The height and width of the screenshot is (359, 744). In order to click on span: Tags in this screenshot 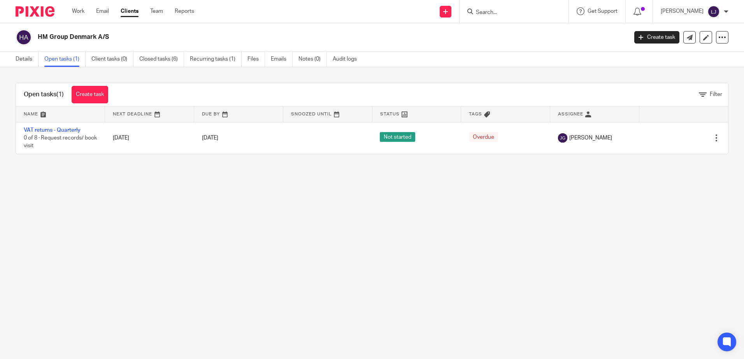, I will do `click(475, 114)`.